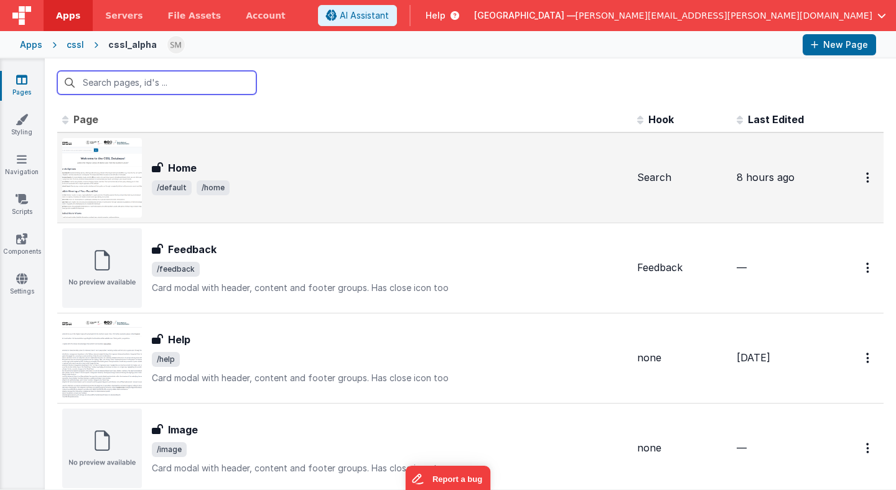 The image size is (896, 490). I want to click on span: /image, so click(169, 450).